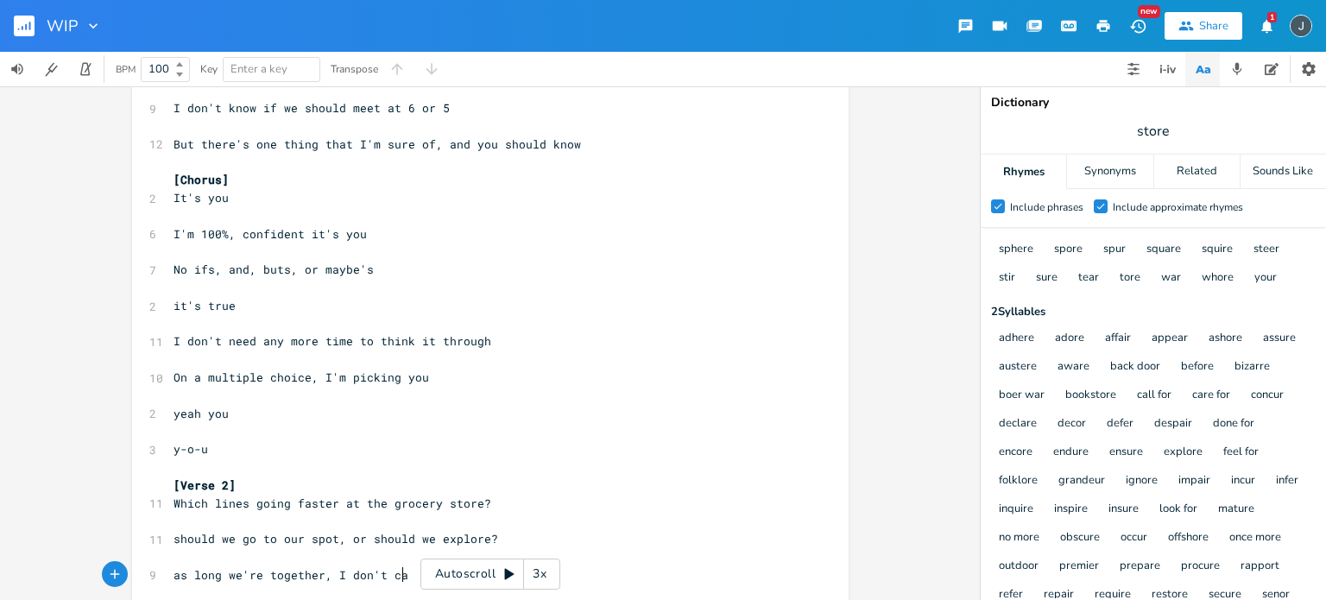 The height and width of the screenshot is (600, 1326). What do you see at coordinates (1071, 424) in the screenshot?
I see `button: decor` at bounding box center [1071, 424].